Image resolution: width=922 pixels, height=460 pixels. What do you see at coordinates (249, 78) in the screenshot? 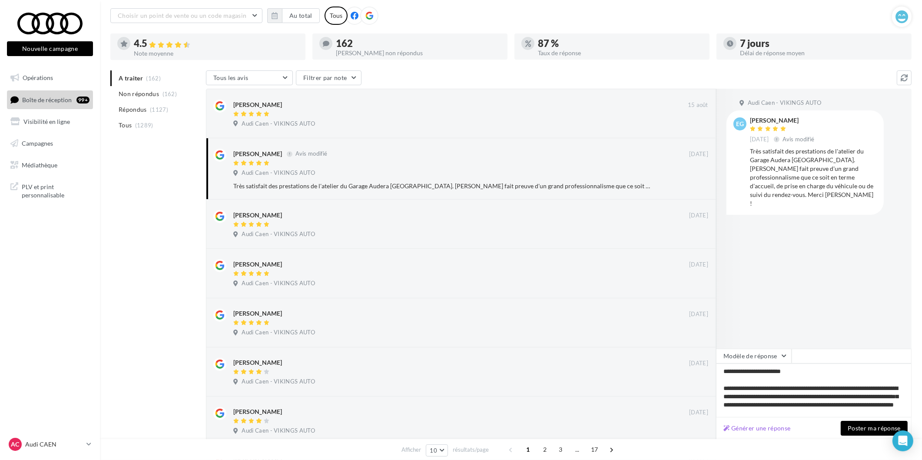
I see `button: Tous les avis` at bounding box center [249, 78].